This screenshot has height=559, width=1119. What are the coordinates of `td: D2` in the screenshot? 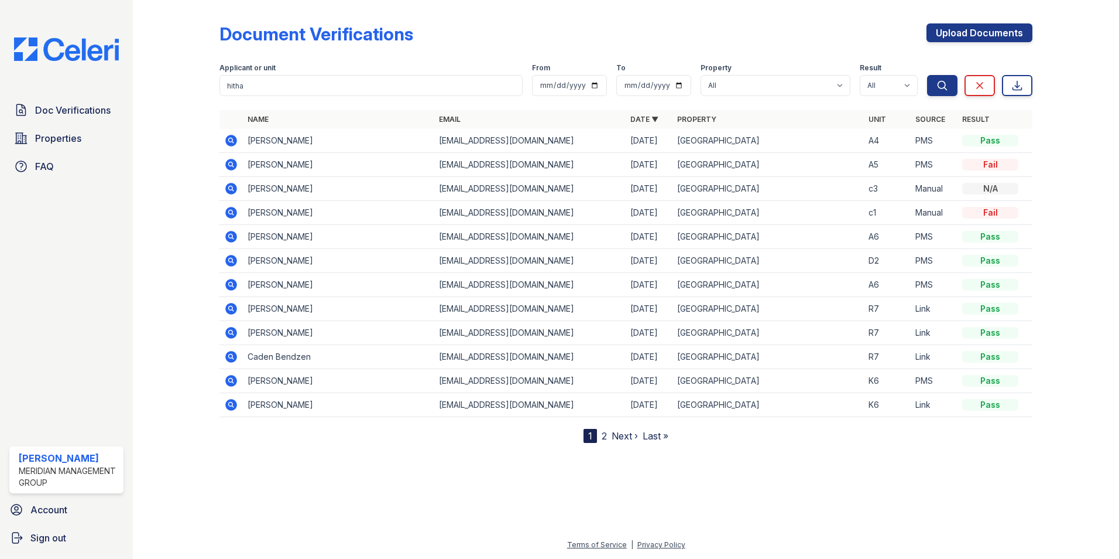 It's located at (888, 261).